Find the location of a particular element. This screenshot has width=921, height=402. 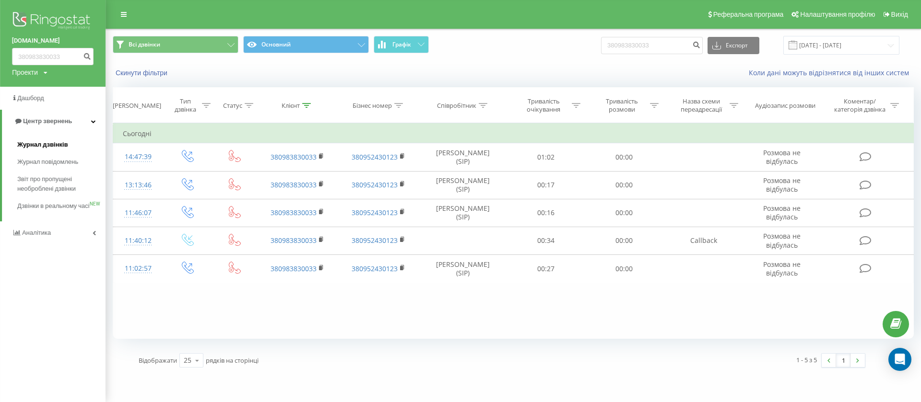

button: Графік is located at coordinates (401, 45).